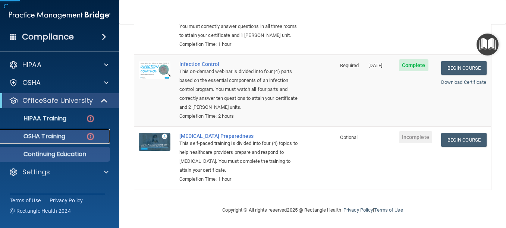 This screenshot has width=506, height=228. What do you see at coordinates (239, 64) in the screenshot?
I see `div: Infection Control` at bounding box center [239, 64].